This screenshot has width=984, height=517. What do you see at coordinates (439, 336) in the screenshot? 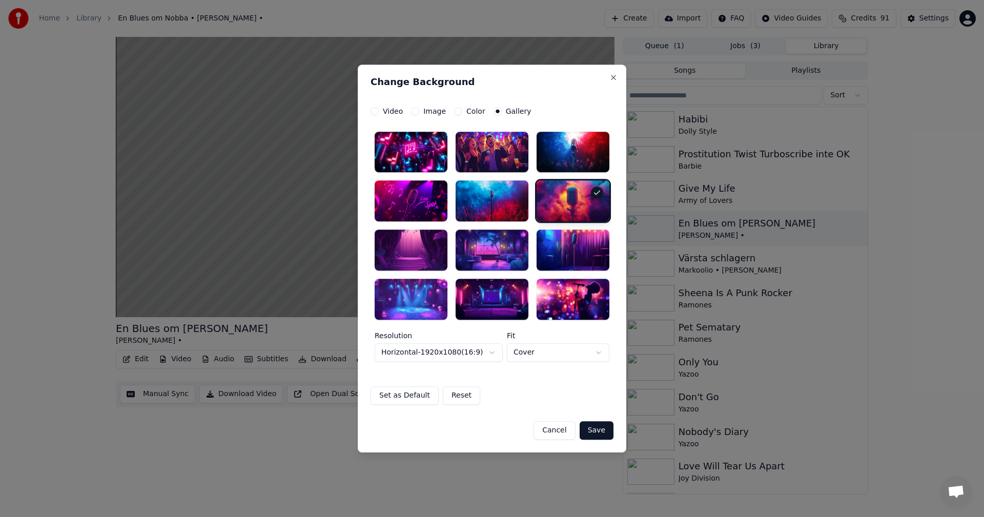
I see `label: Resolution` at bounding box center [439, 336].